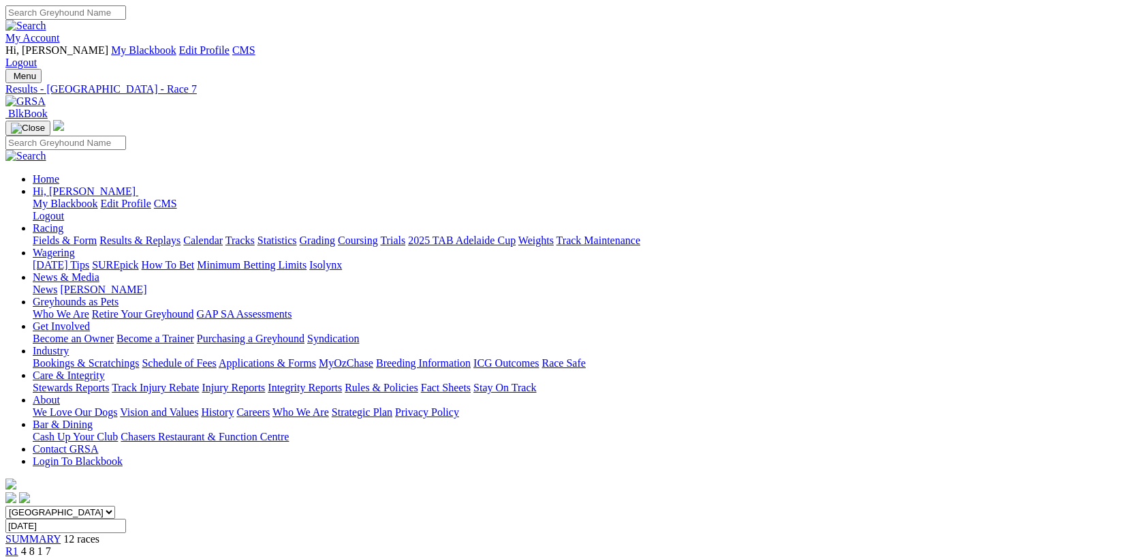  I want to click on span: 4 8 1 7, so click(36, 550).